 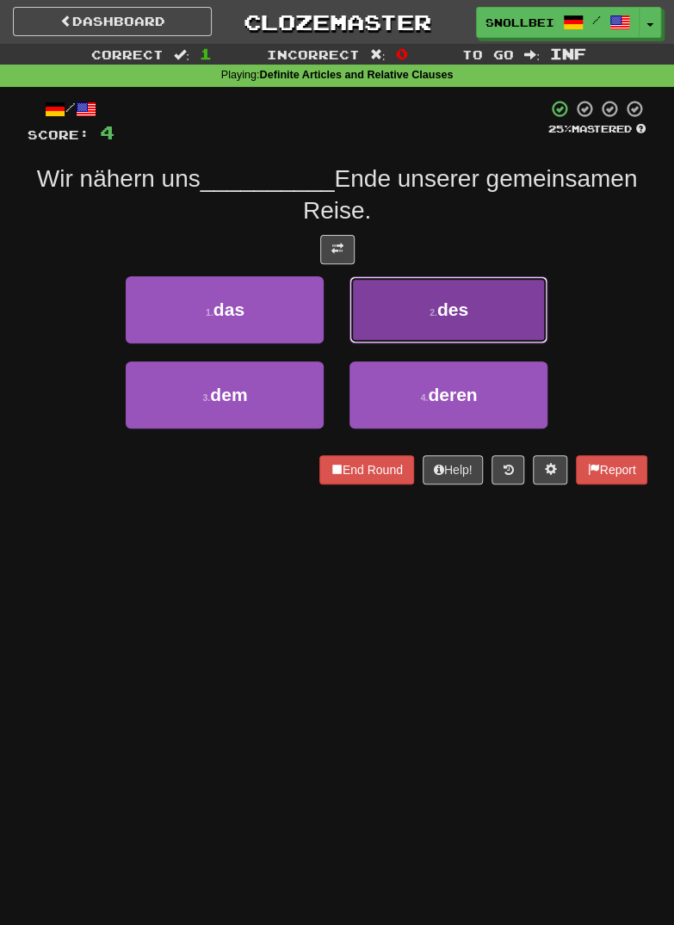 What do you see at coordinates (228, 394) in the screenshot?
I see `span: dem` at bounding box center [228, 394].